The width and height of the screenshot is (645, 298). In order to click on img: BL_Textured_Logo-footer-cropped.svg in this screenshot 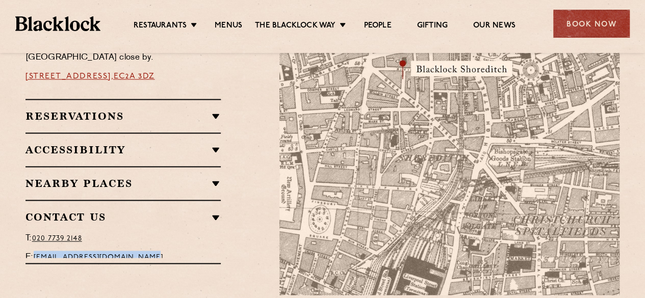, I will do `click(58, 23)`.